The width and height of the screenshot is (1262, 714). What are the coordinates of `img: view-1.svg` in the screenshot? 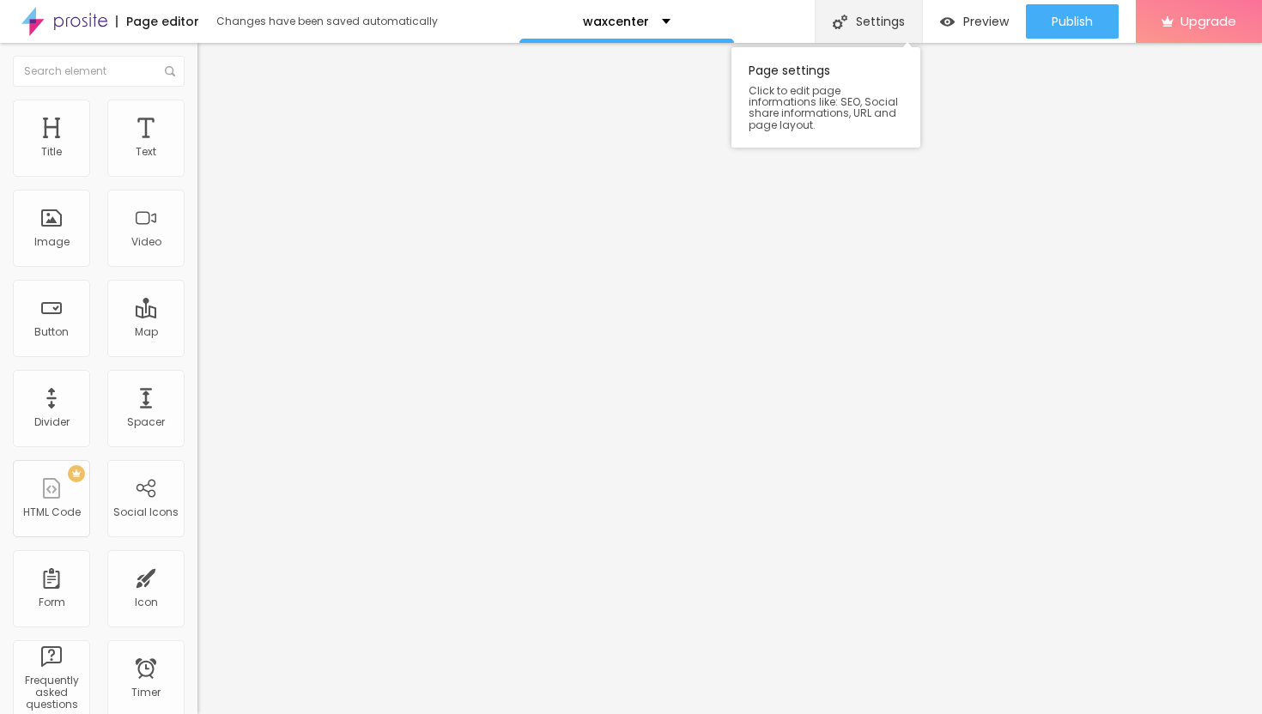 It's located at (947, 21).